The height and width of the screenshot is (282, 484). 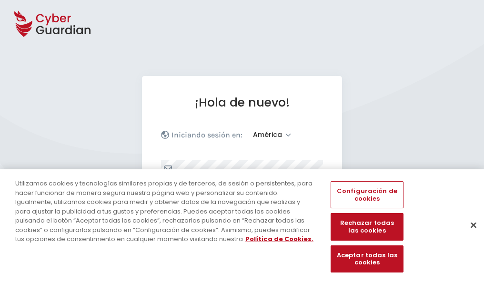 What do you see at coordinates (207, 135) in the screenshot?
I see `p: Iniciando sesión en:` at bounding box center [207, 135].